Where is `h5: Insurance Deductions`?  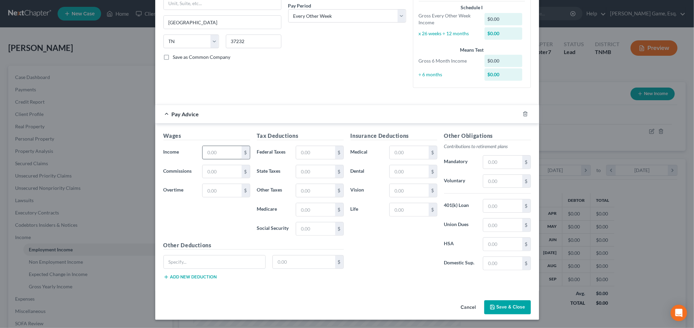 h5: Insurance Deductions is located at coordinates (394, 136).